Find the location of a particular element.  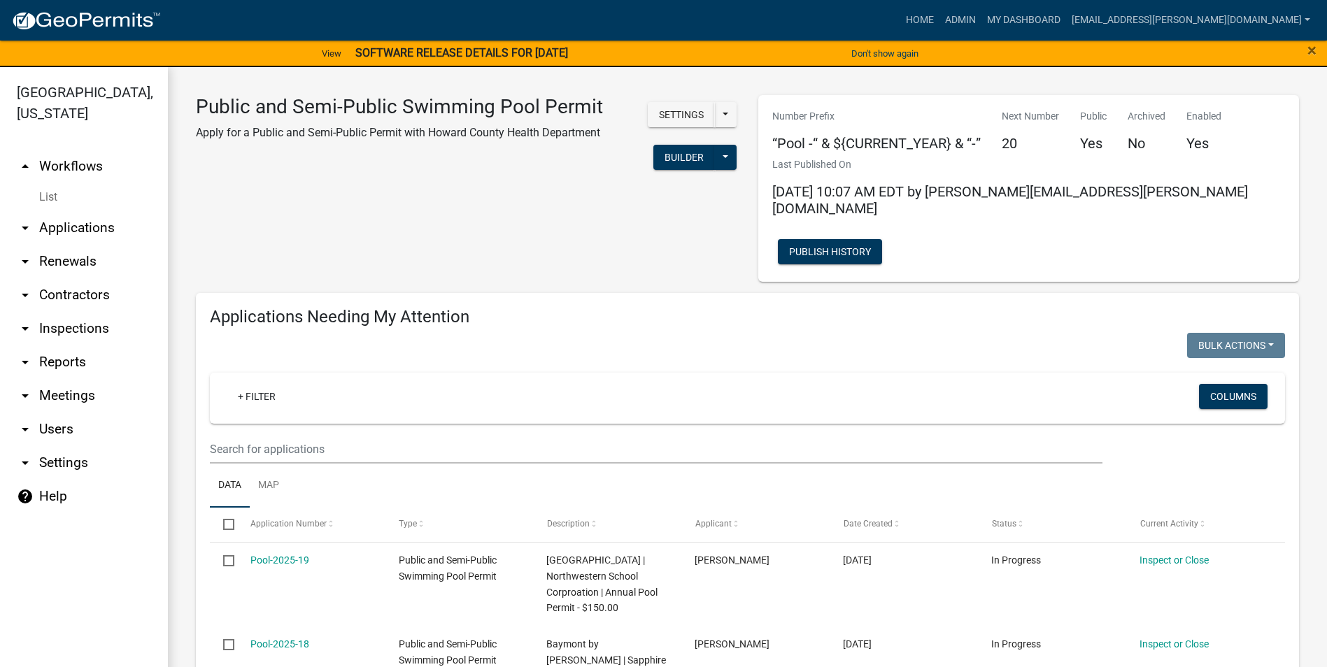

datatable-header-cell: Description is located at coordinates (607, 525).